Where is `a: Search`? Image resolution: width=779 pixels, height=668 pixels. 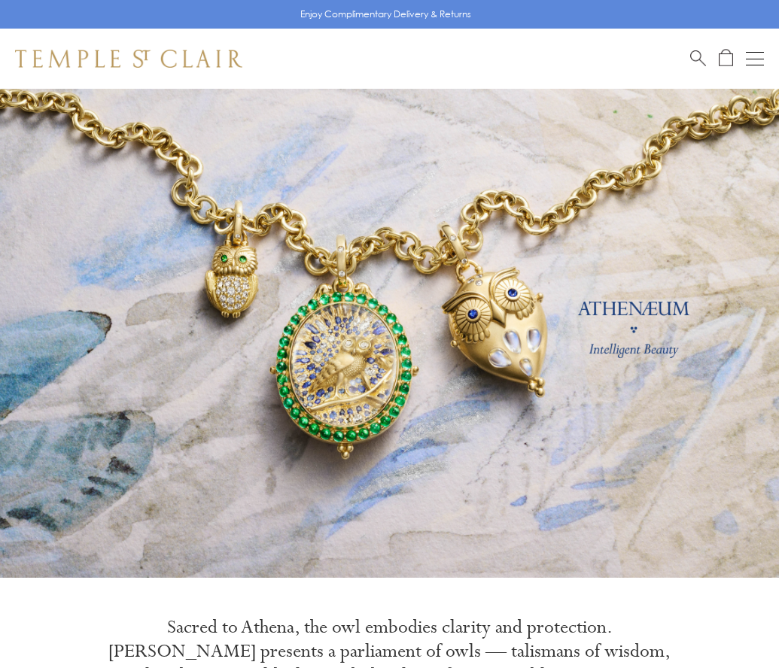
a: Search is located at coordinates (698, 58).